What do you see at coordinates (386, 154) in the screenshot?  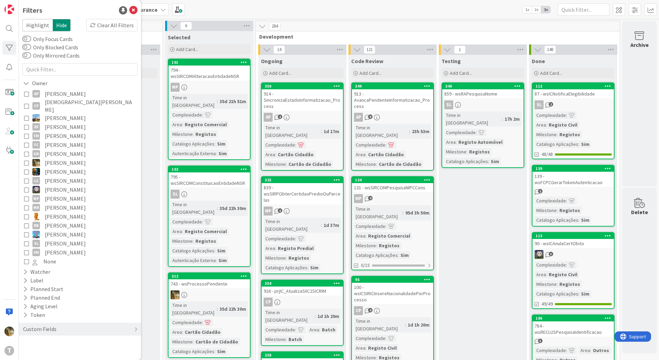 I see `div: Cartão Cidadão` at bounding box center [386, 154].